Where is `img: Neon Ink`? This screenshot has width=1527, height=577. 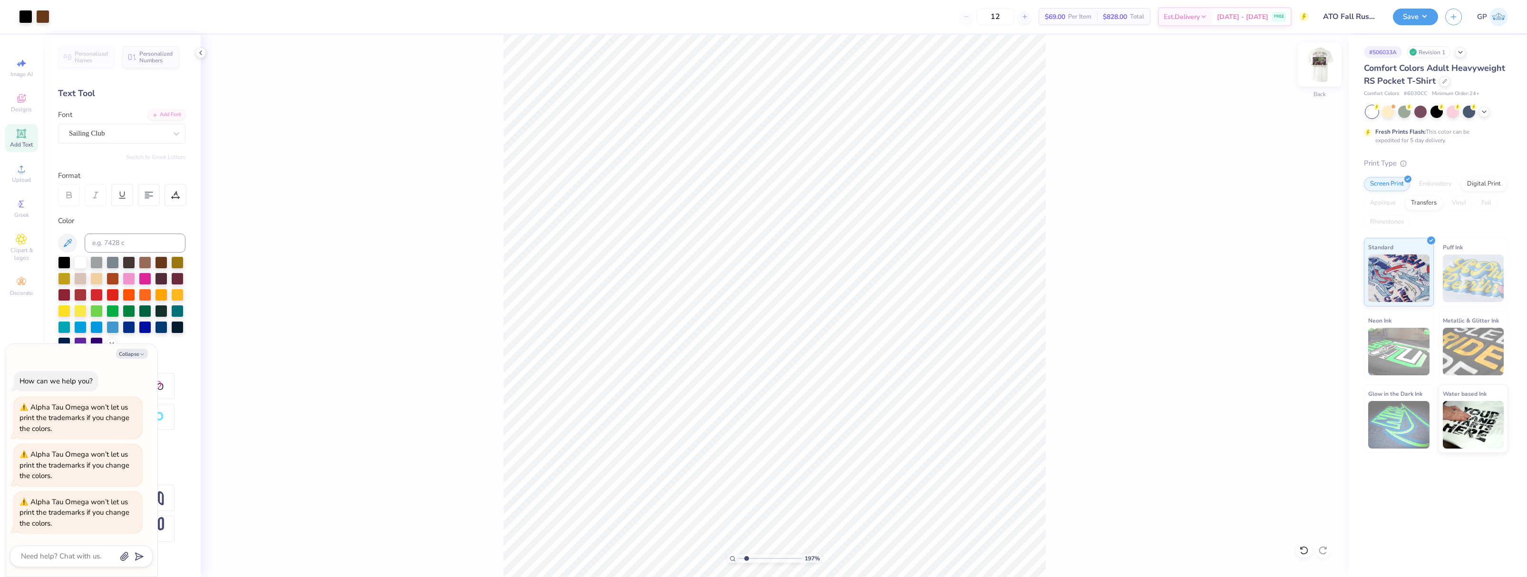 img: Neon Ink is located at coordinates (1399, 351).